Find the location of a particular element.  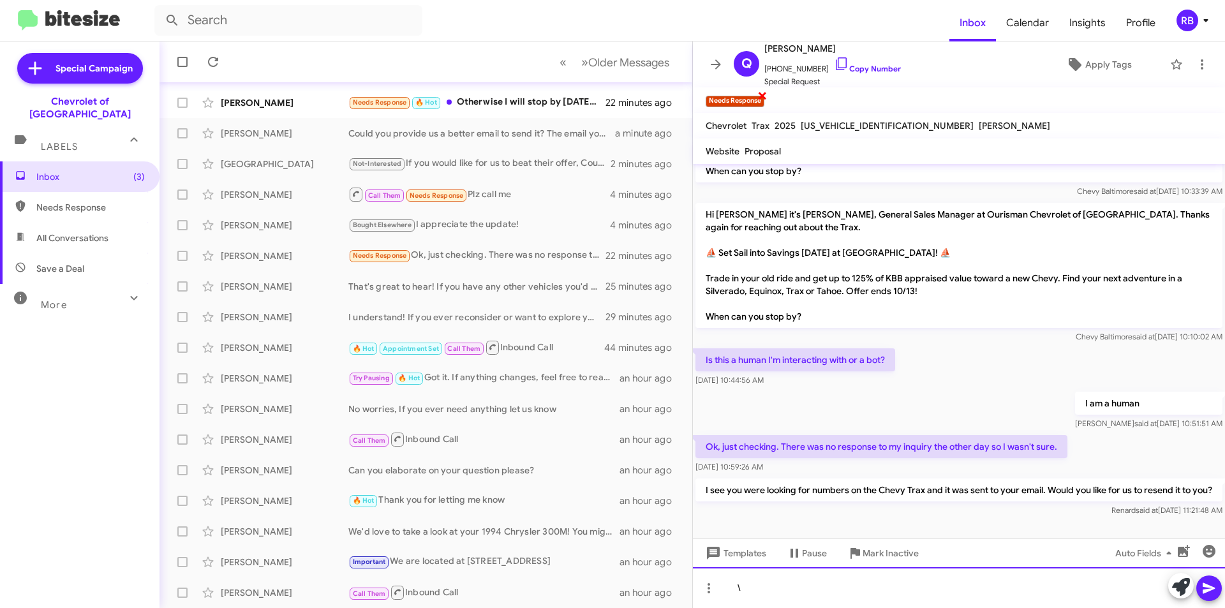

div: a minute ago is located at coordinates (648, 133).